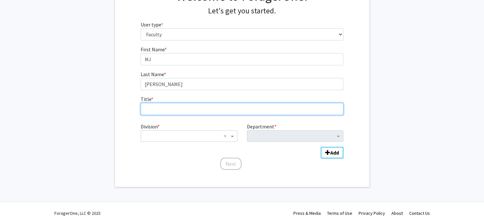 The image size is (484, 224). Describe the element at coordinates (226, 136) in the screenshot. I see `span: Clear all` at that location.